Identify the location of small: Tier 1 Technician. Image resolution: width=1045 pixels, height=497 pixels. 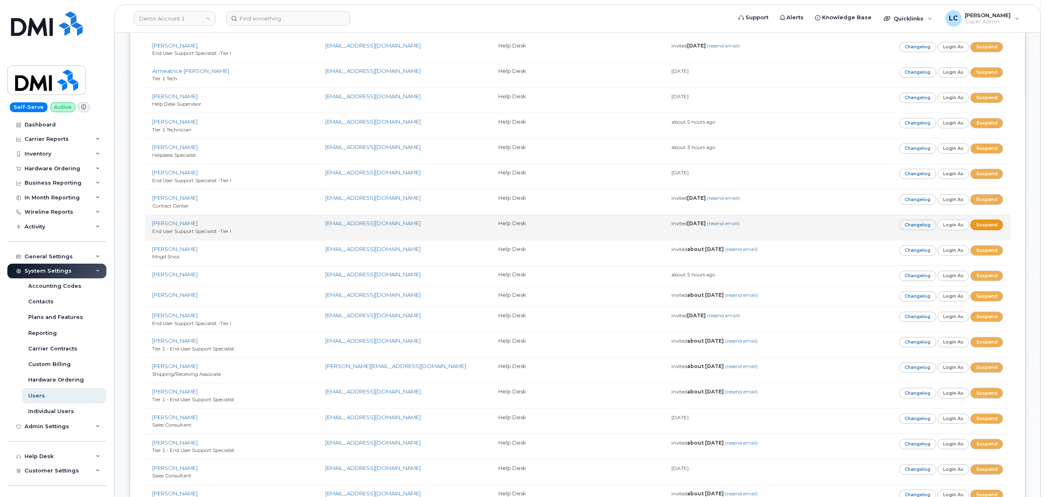
(172, 129).